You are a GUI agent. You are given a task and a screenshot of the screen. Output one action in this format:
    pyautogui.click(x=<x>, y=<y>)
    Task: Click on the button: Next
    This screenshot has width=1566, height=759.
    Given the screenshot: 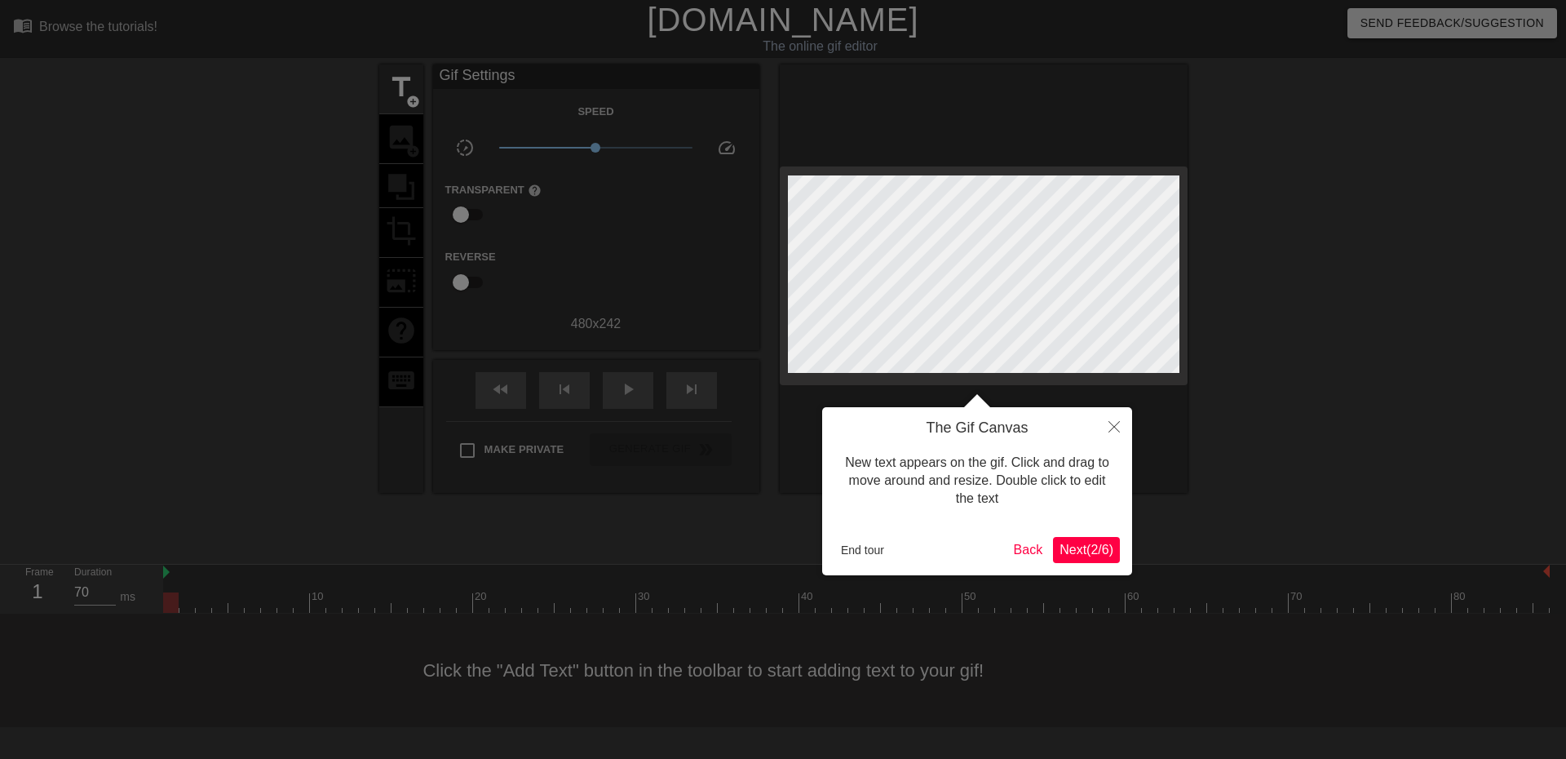 What is the action you would take?
    pyautogui.click(x=1086, y=550)
    